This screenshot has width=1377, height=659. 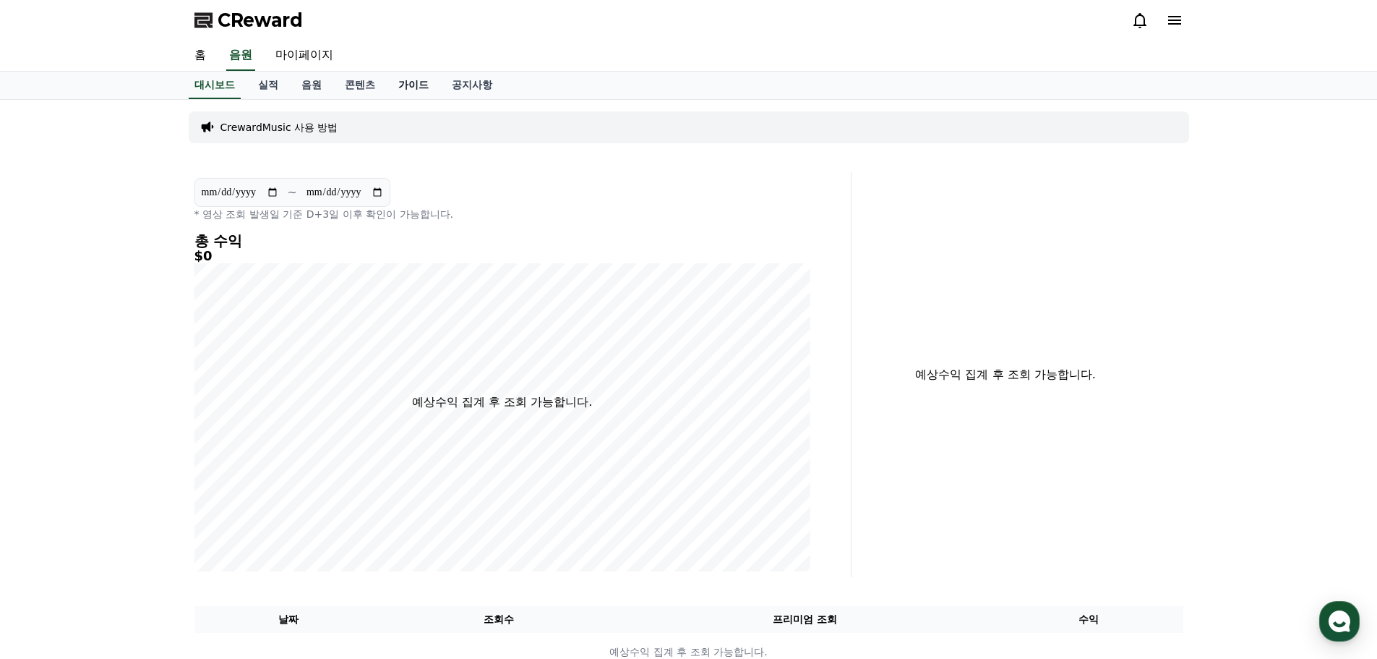 What do you see at coordinates (288, 619) in the screenshot?
I see `th: 날짜` at bounding box center [288, 619].